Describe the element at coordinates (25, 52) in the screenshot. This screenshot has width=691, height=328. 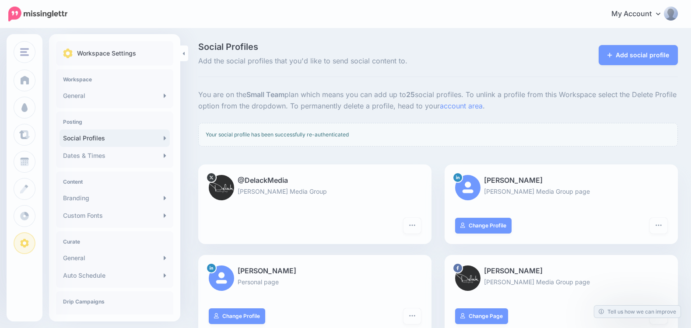
I see `img: menu.png` at that location.